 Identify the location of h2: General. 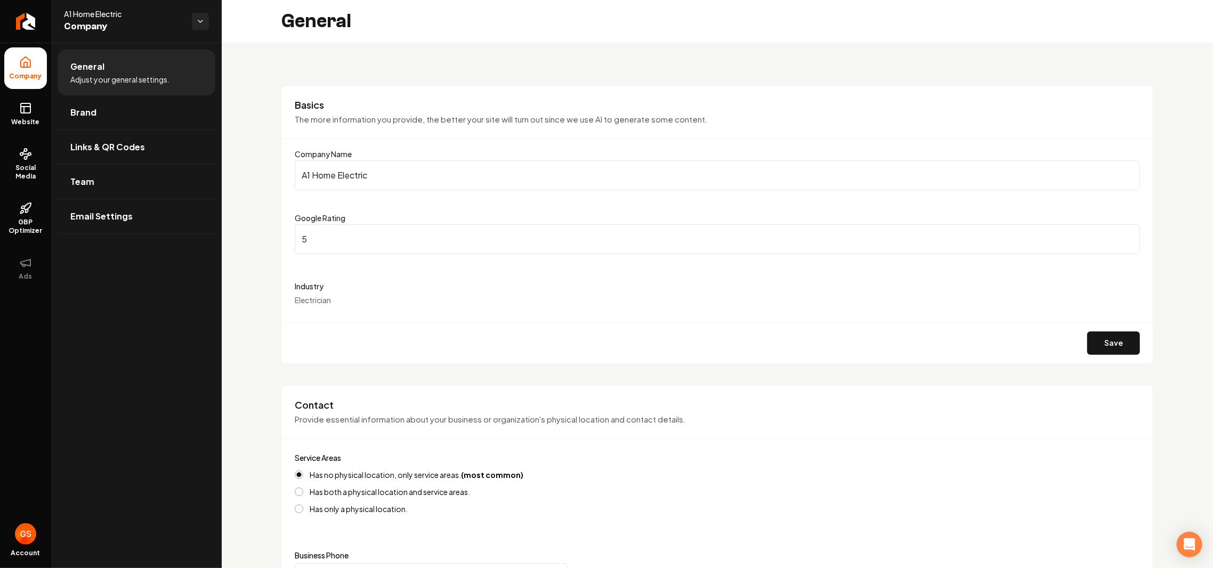
(316, 21).